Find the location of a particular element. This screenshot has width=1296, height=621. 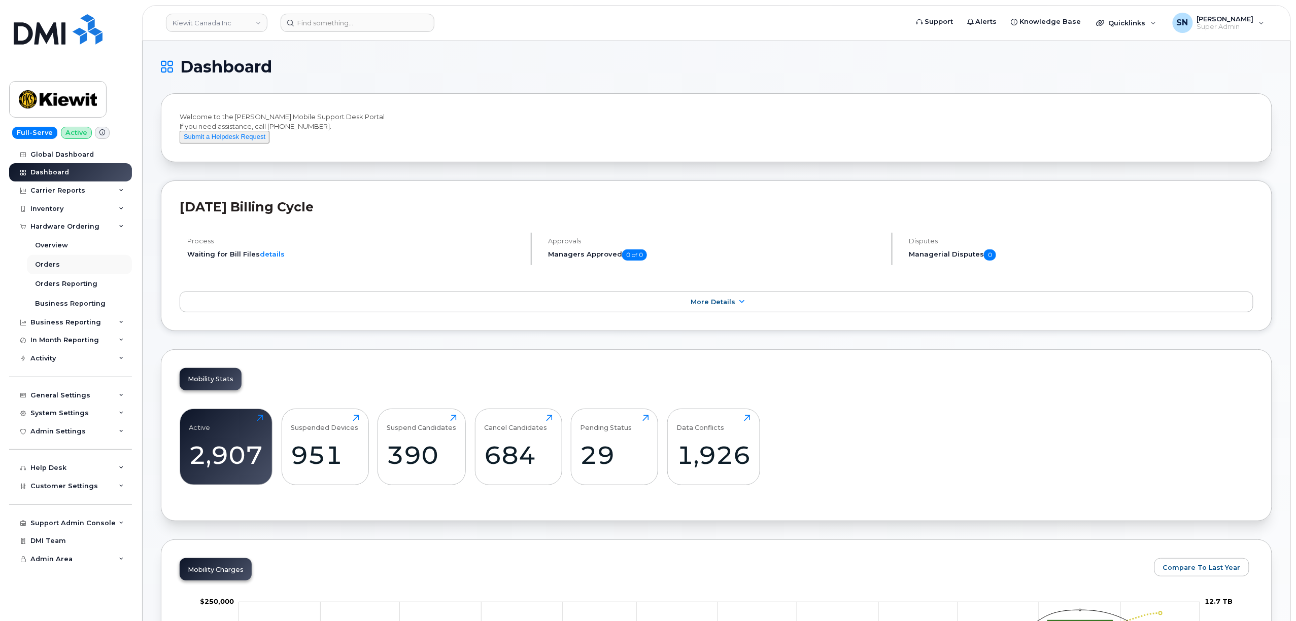

div: 1,926 is located at coordinates (713, 455).